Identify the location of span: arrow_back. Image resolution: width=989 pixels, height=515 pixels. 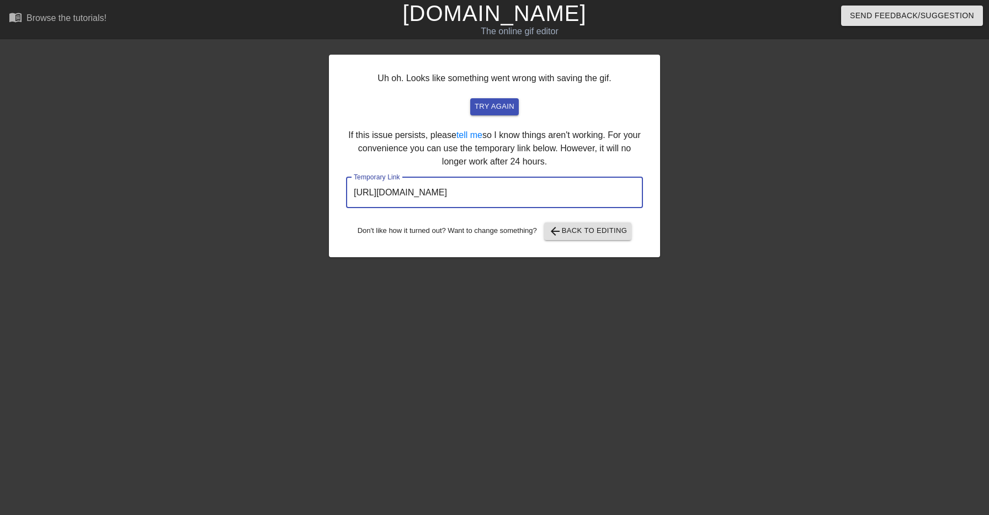
(555, 231).